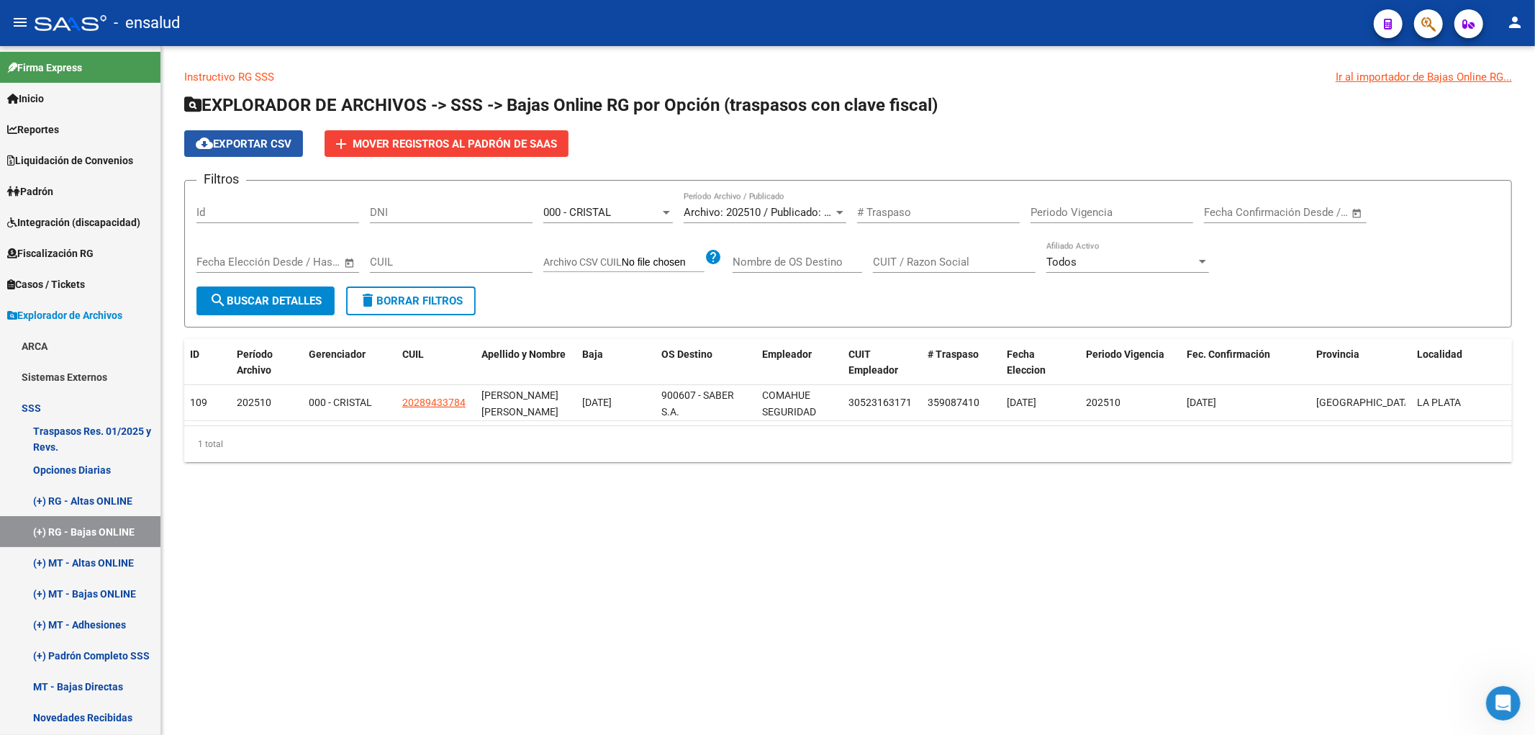 Image resolution: width=1535 pixels, height=735 pixels. I want to click on span: CUIT Empleador, so click(873, 362).